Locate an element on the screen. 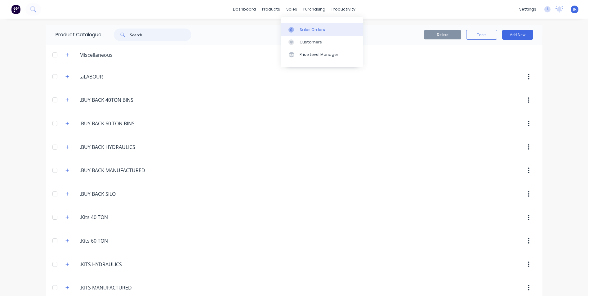 The height and width of the screenshot is (296, 593). span: JR is located at coordinates (574, 9).